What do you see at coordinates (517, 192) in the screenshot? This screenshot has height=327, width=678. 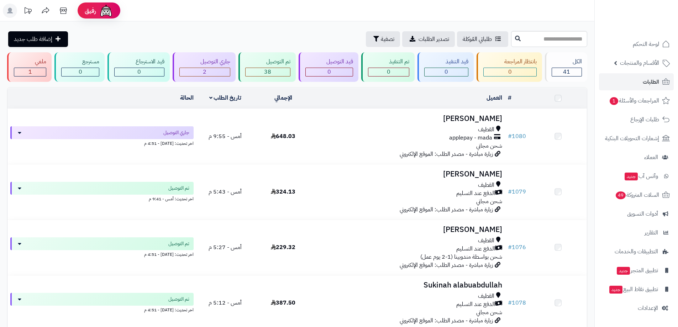 I see `a: #1079` at bounding box center [517, 192].